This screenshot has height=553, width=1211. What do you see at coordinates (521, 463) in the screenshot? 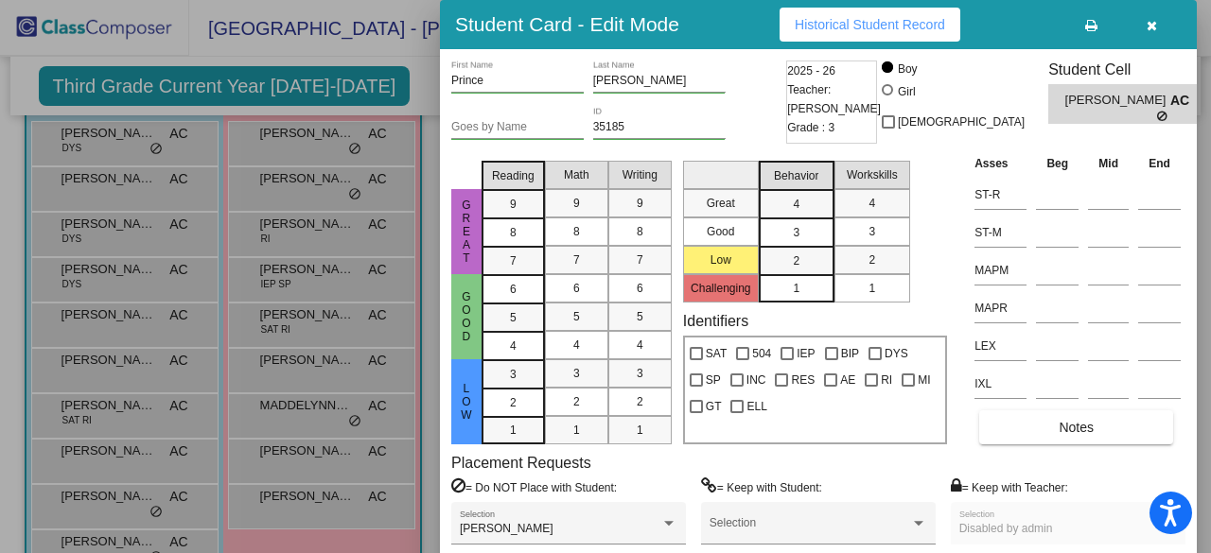
I see `label: Placement Requests` at bounding box center [521, 463].